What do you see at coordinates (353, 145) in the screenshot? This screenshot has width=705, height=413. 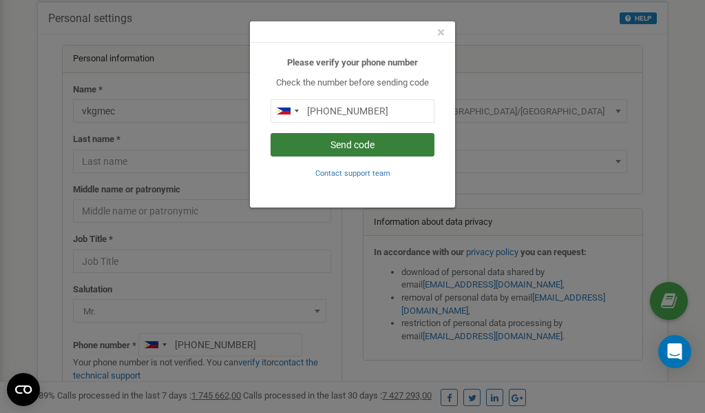 I see `button: Send code` at bounding box center [353, 145].